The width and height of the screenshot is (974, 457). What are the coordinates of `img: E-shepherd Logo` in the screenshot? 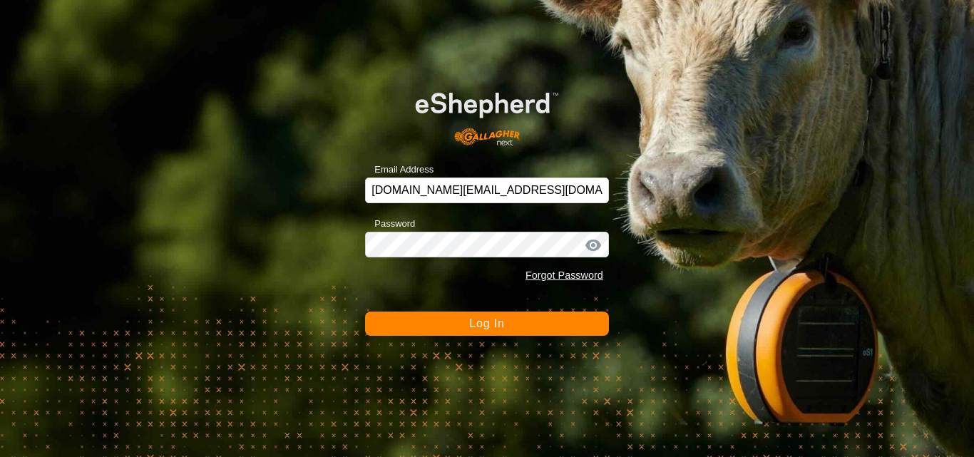 It's located at (486, 113).